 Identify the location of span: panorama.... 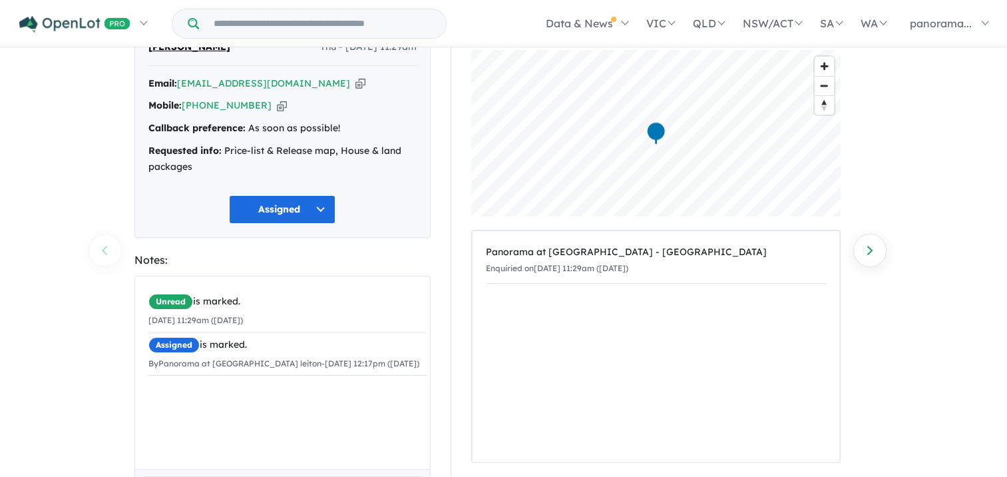
(941, 23).